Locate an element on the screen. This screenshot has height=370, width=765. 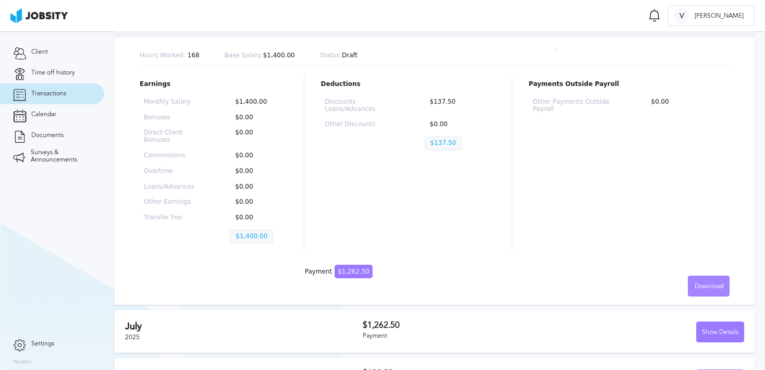
img: ab4bad089aa723f57921c736e9817d99.png is located at coordinates (39, 16).